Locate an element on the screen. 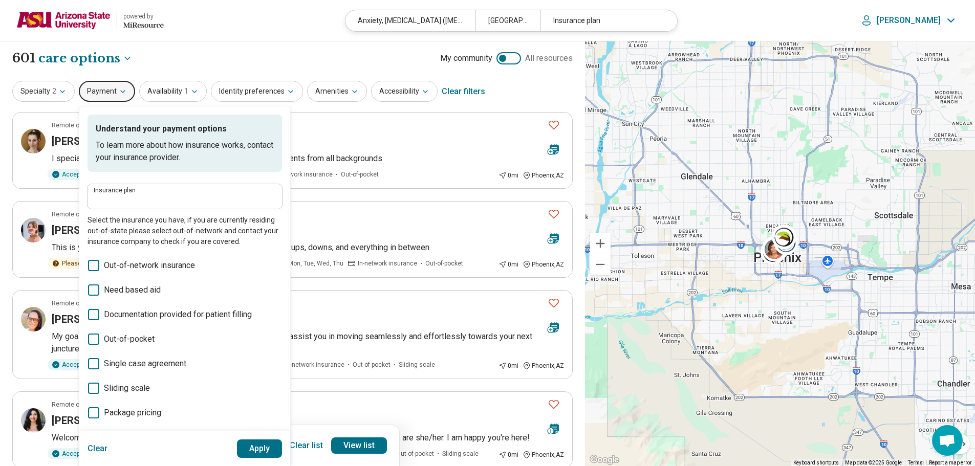 The image size is (975, 466). button: Availability1 is located at coordinates (173, 91).